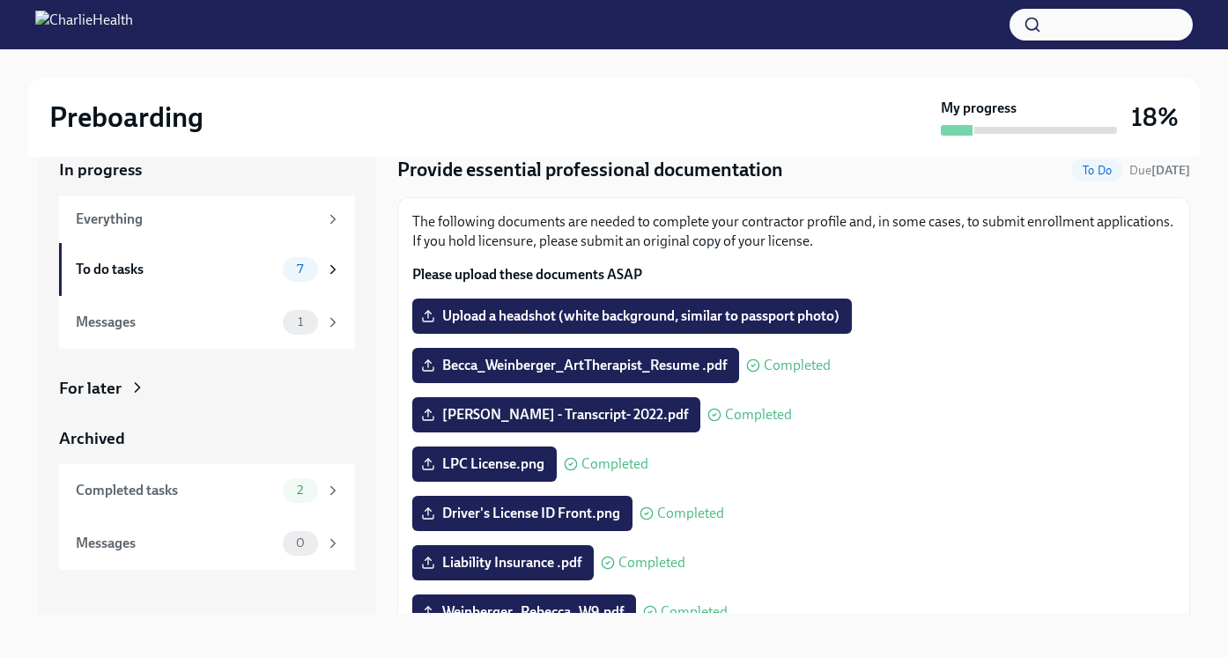 The width and height of the screenshot is (1228, 657). What do you see at coordinates (207, 439) in the screenshot?
I see `a: Archived` at bounding box center [207, 439].